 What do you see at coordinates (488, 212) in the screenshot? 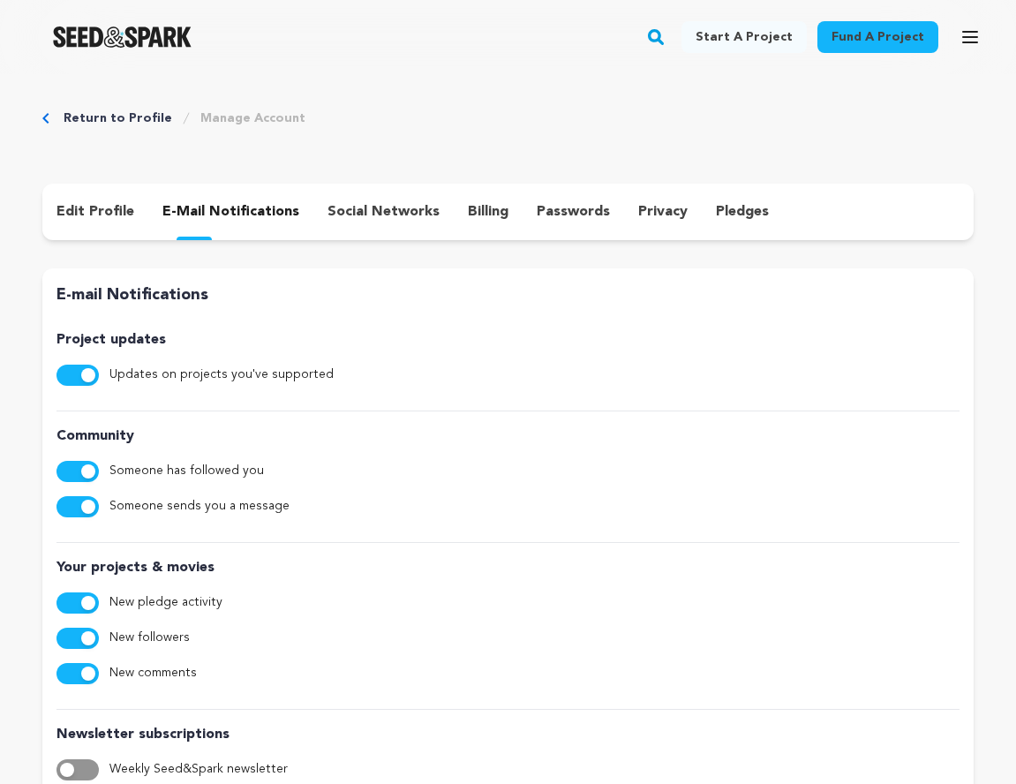
I see `button: billing` at bounding box center [488, 212].